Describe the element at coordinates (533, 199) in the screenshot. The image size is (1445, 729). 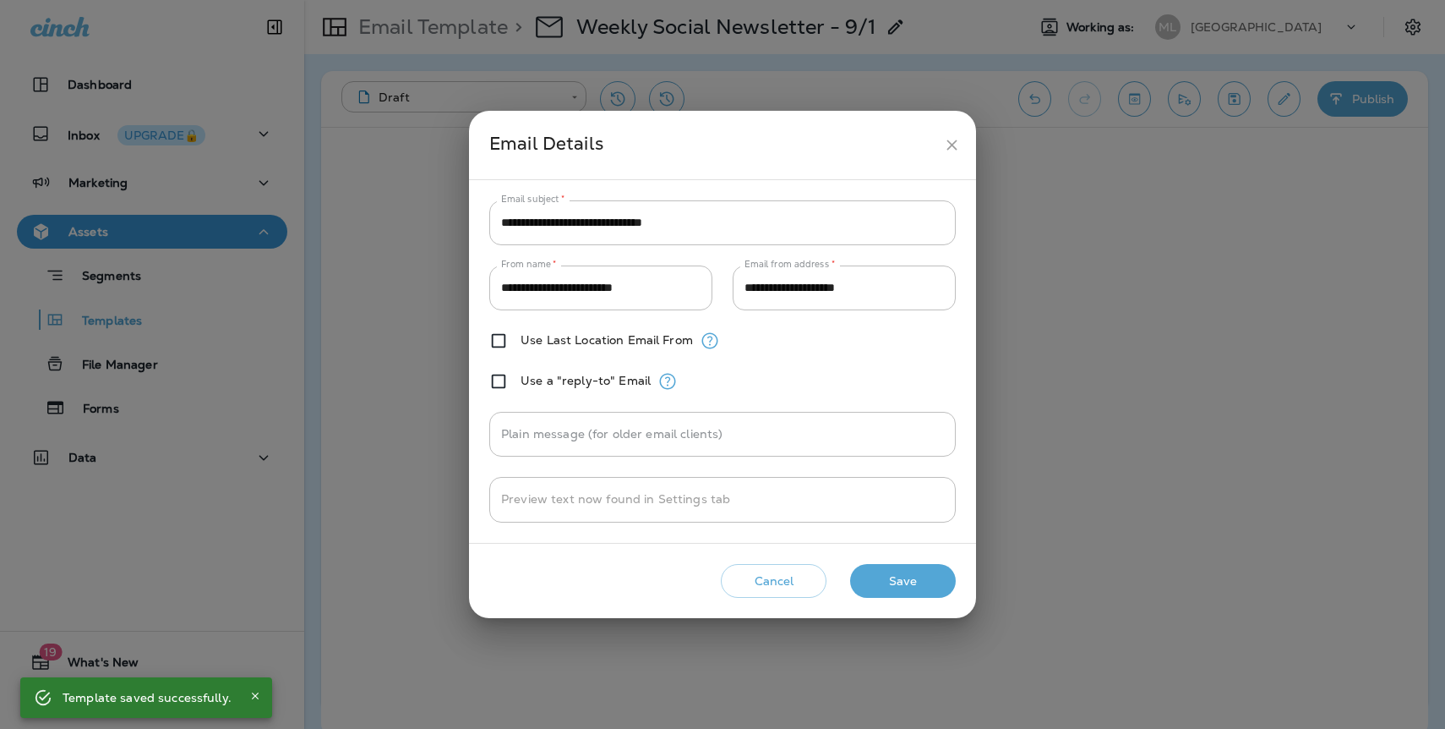
I see `label: Email subject` at that location.